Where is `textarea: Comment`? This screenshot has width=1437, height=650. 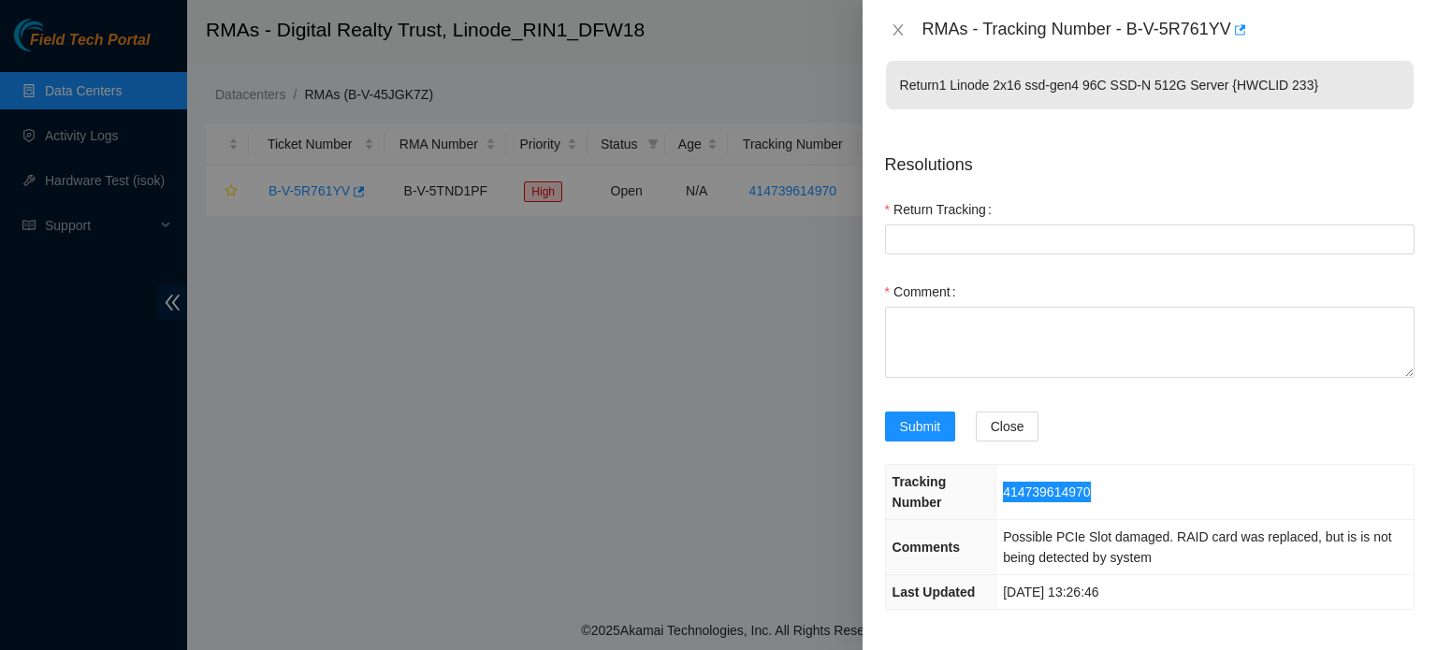 textarea: Comment is located at coordinates (1150, 342).